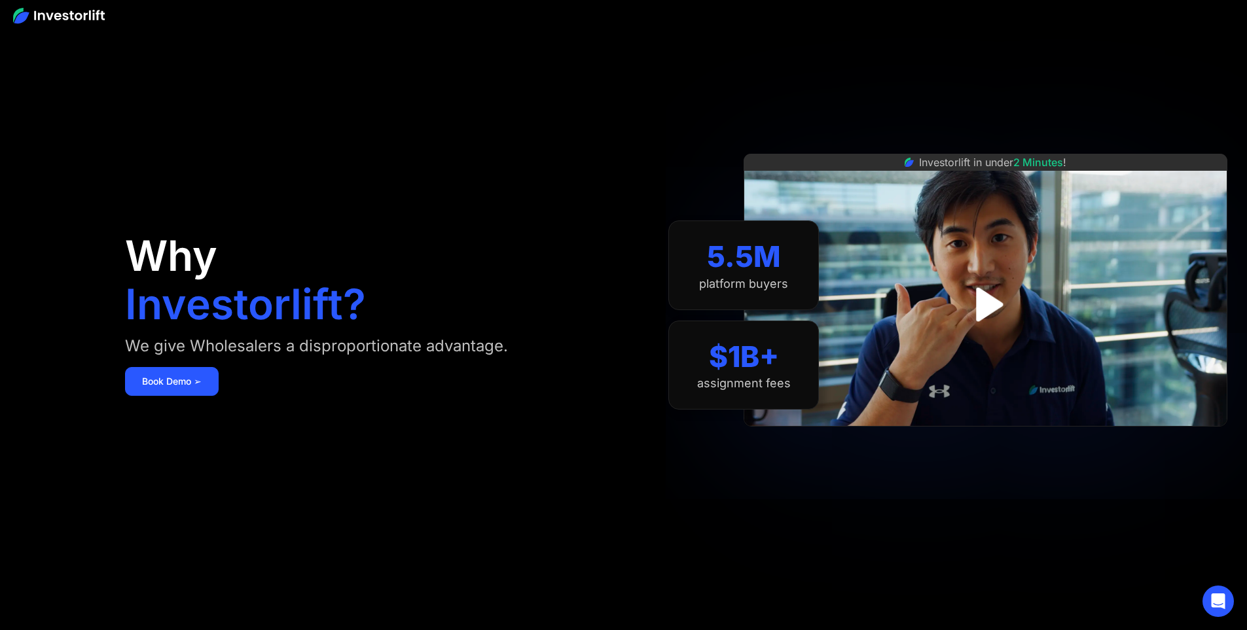 The width and height of the screenshot is (1247, 630). Describe the element at coordinates (744, 284) in the screenshot. I see `div: platform buyers` at that location.